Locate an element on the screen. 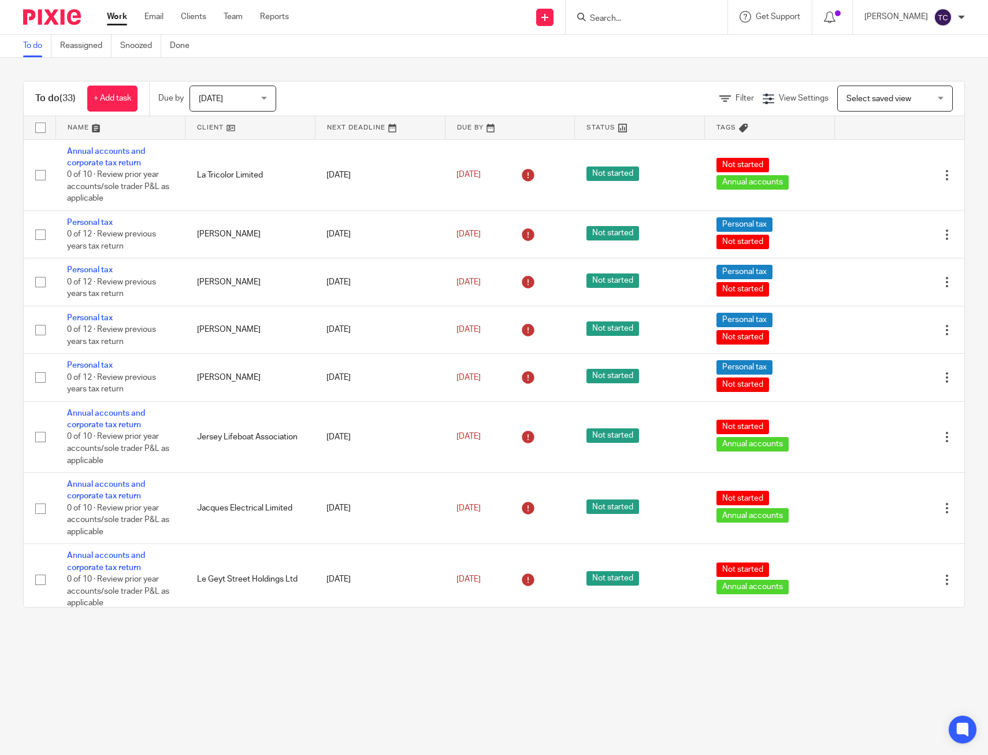 The height and width of the screenshot is (755, 988). img: svg%3E is located at coordinates (943, 17).